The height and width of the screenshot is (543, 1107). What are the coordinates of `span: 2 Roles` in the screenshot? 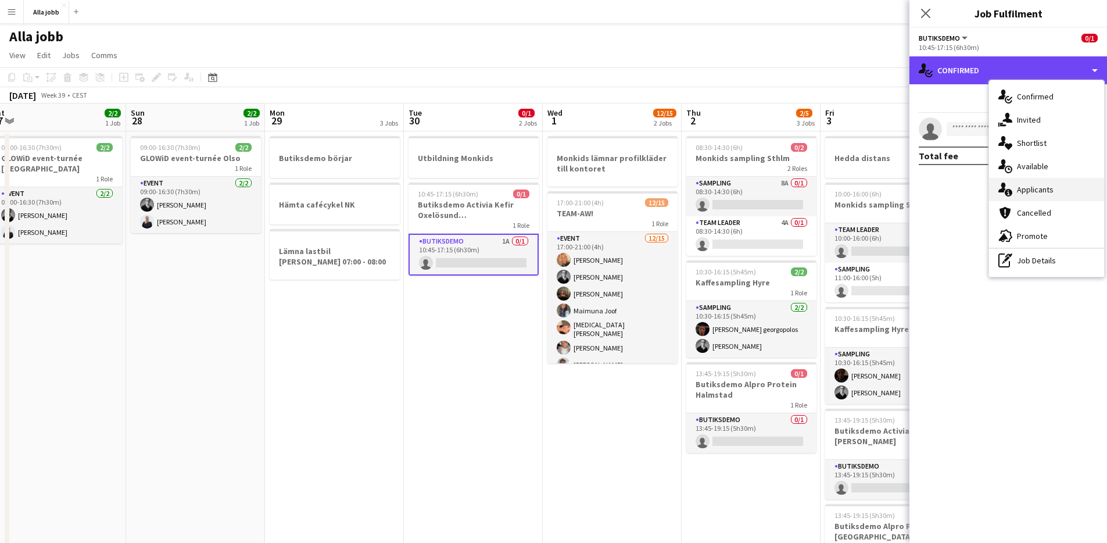 It's located at (798, 168).